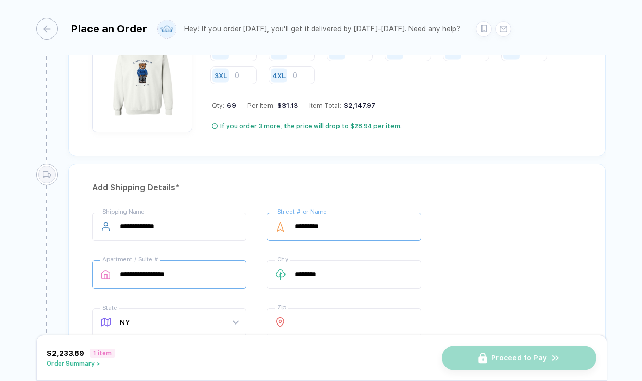  I want to click on div: $2,147.97, so click(358, 105).